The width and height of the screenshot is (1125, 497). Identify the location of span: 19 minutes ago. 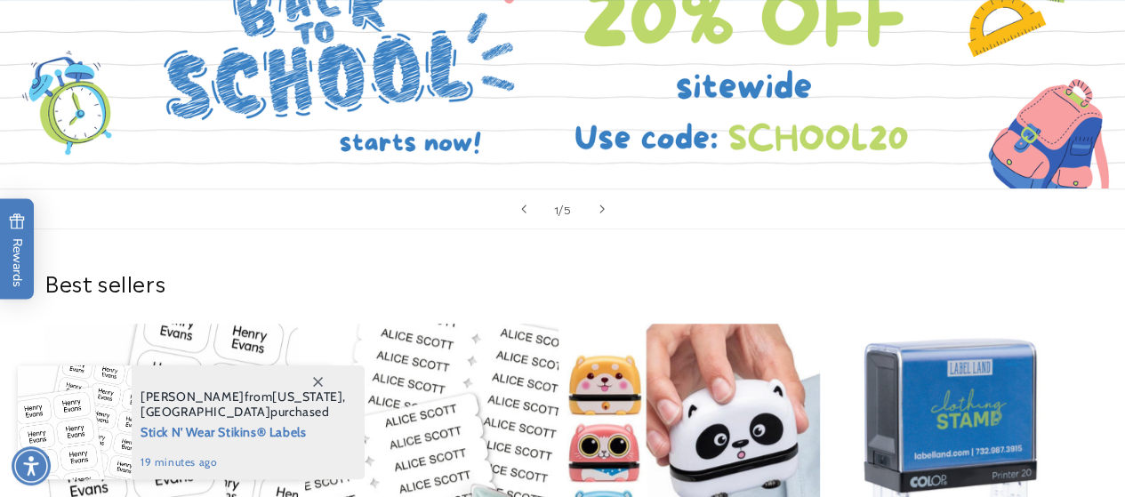
(243, 462).